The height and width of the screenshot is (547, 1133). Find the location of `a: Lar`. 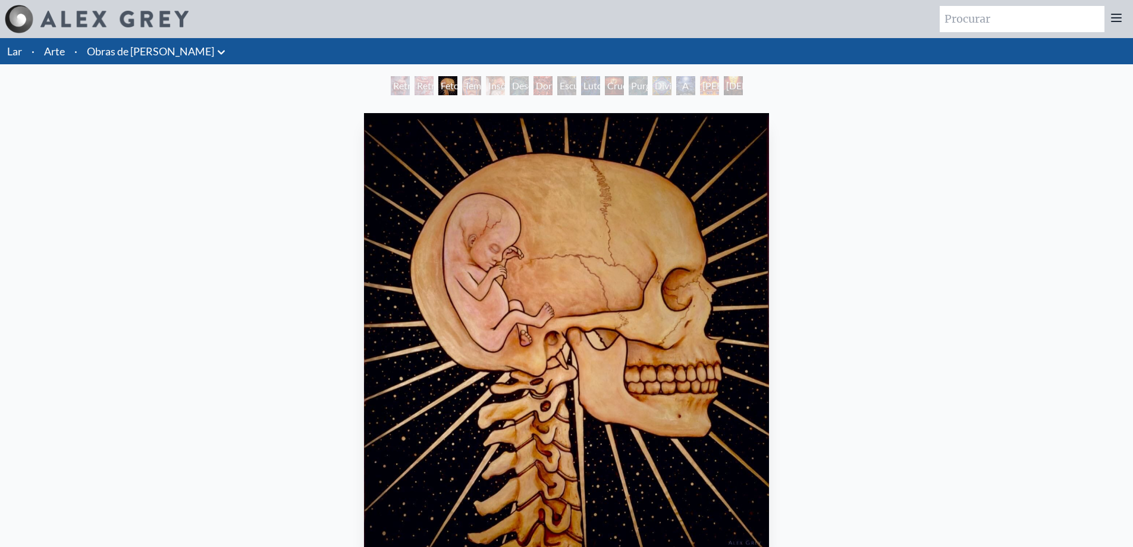

a: Lar is located at coordinates (14, 51).